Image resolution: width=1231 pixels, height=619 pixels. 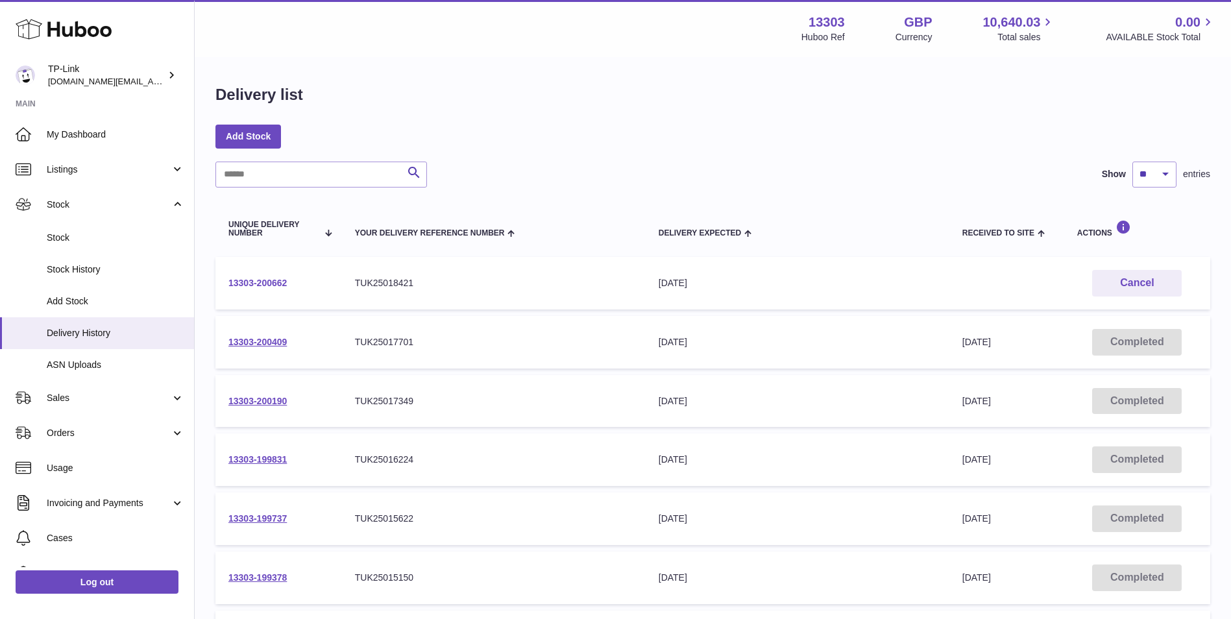 I want to click on span: Total sales, so click(x=1026, y=37).